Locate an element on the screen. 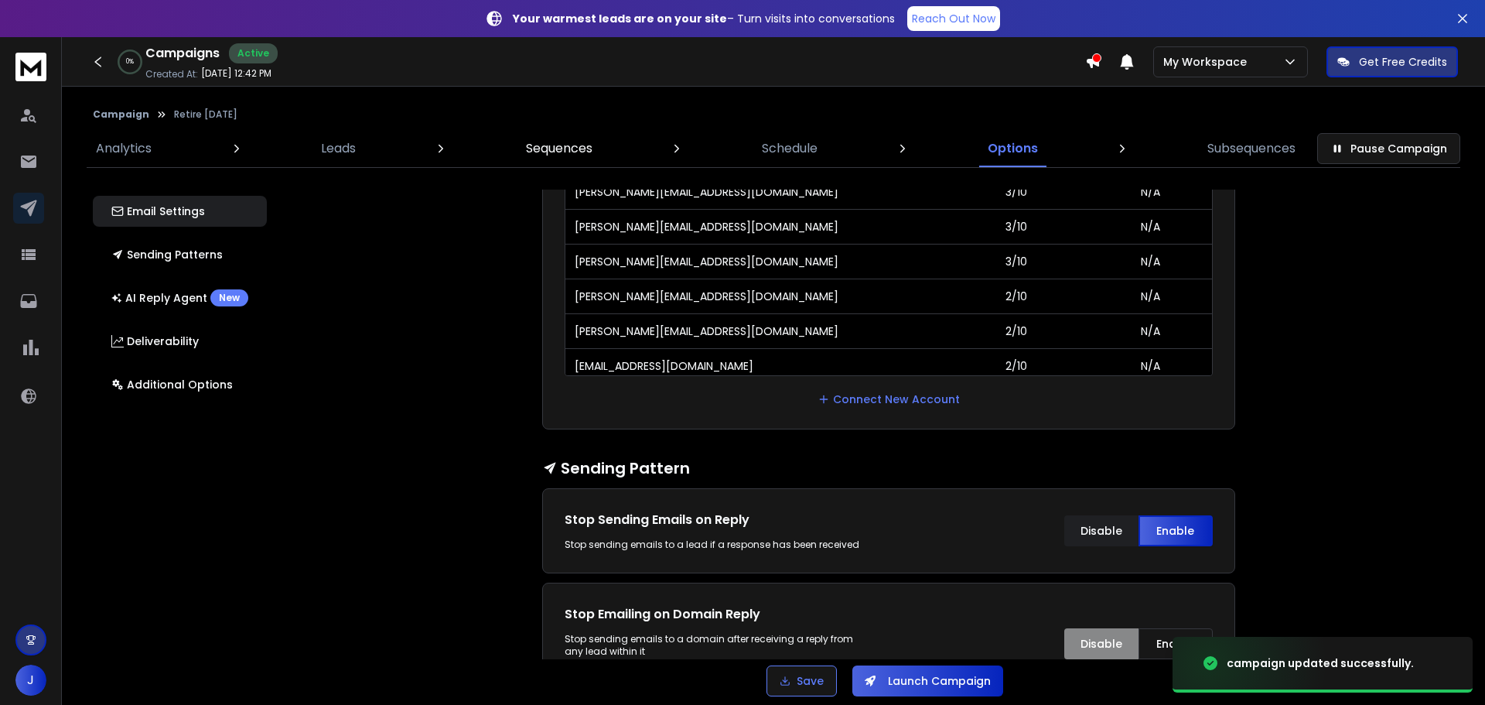 The height and width of the screenshot is (705, 1485). p: Sequences is located at coordinates (559, 149).